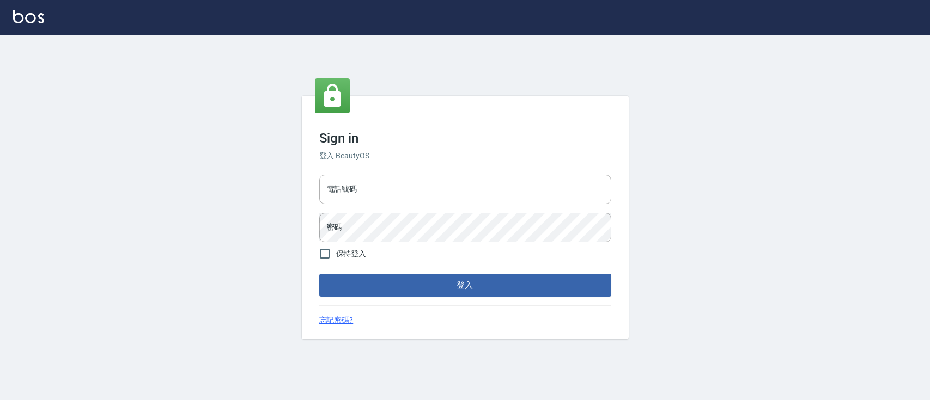 This screenshot has height=400, width=930. I want to click on button: 登入, so click(465, 285).